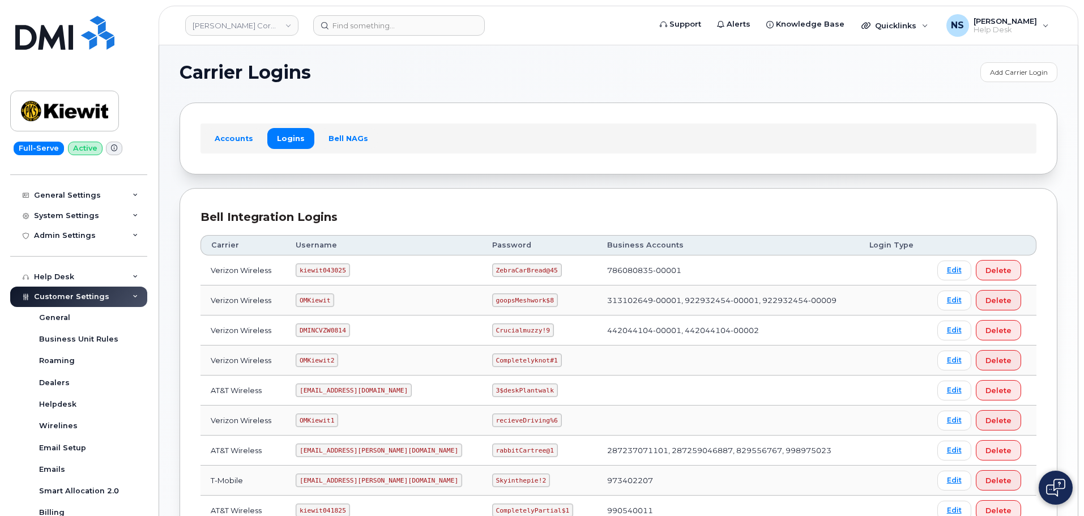 This screenshot has height=516, width=1084. I want to click on th: Password, so click(539, 245).